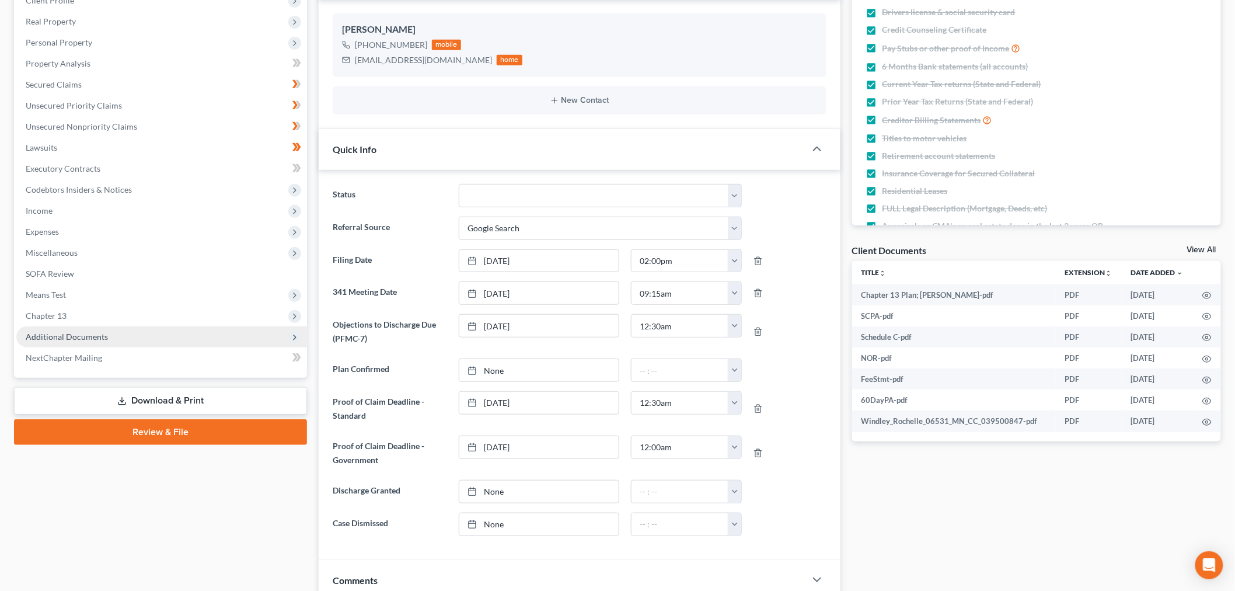 The height and width of the screenshot is (591, 1235). What do you see at coordinates (1000, 232) in the screenshot?
I see `span: Appraisals or CMA's on real estate done in the last 3 years OR required by attorney` at bounding box center [1000, 232].